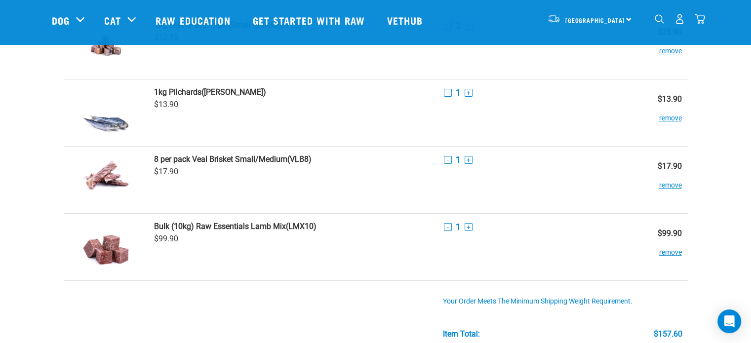 This screenshot has width=751, height=343. I want to click on span: $17.90, so click(166, 171).